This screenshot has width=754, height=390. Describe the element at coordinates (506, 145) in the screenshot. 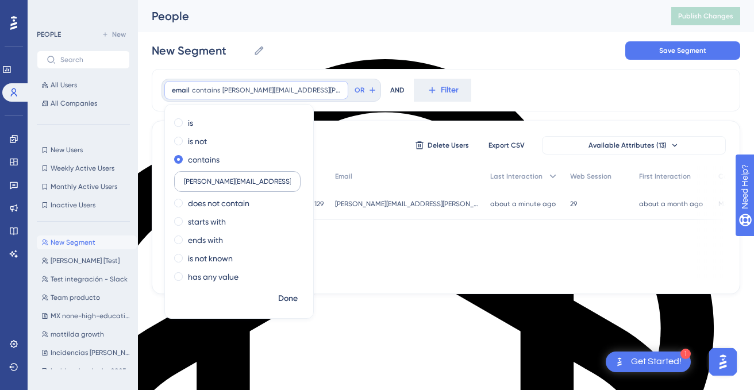

I see `span: Export CSV` at that location.